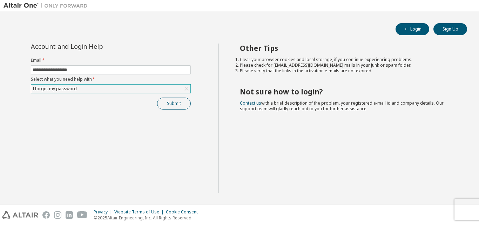  Describe the element at coordinates (184, 212) in the screenshot. I see `div: Cookie Consent` at that location.